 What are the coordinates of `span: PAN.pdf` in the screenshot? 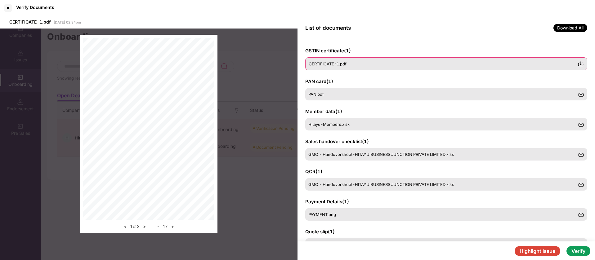 It's located at (316, 94).